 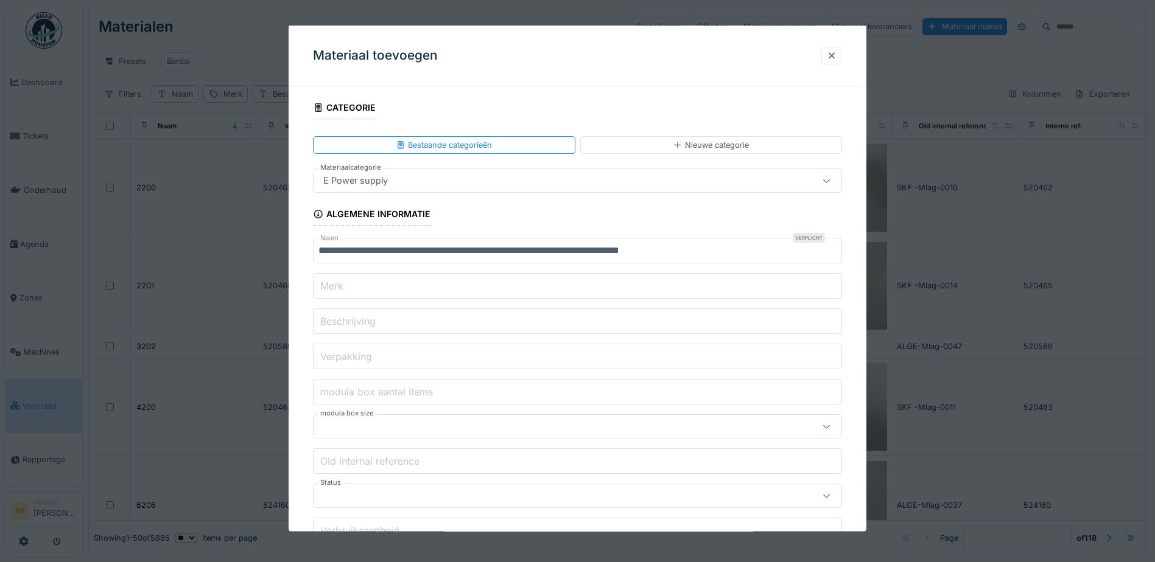 I want to click on div: Categorie, so click(x=344, y=109).